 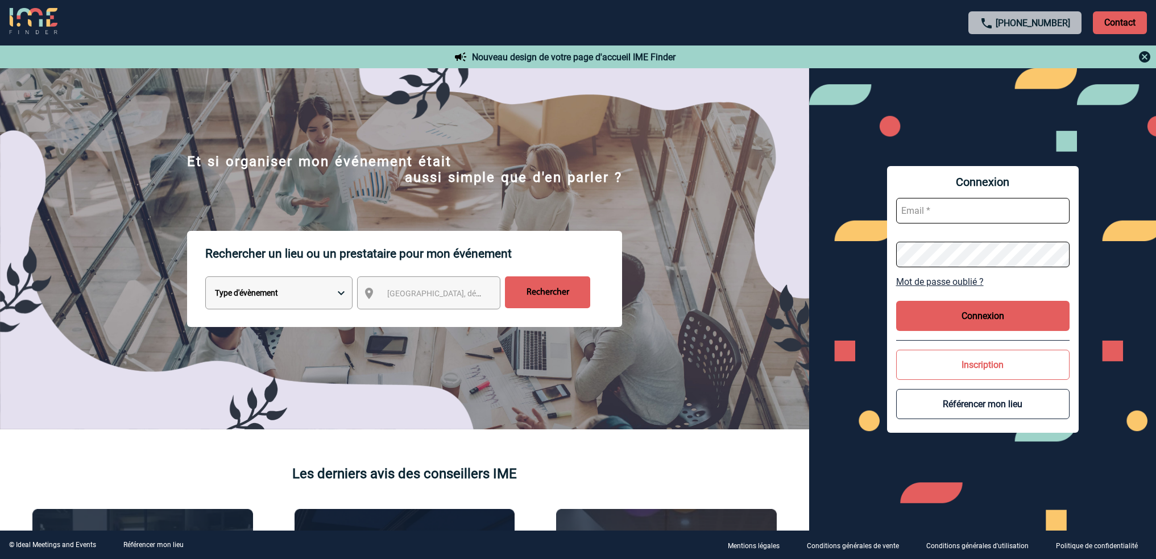 I want to click on a: Politique de confidentialité, so click(x=1102, y=545).